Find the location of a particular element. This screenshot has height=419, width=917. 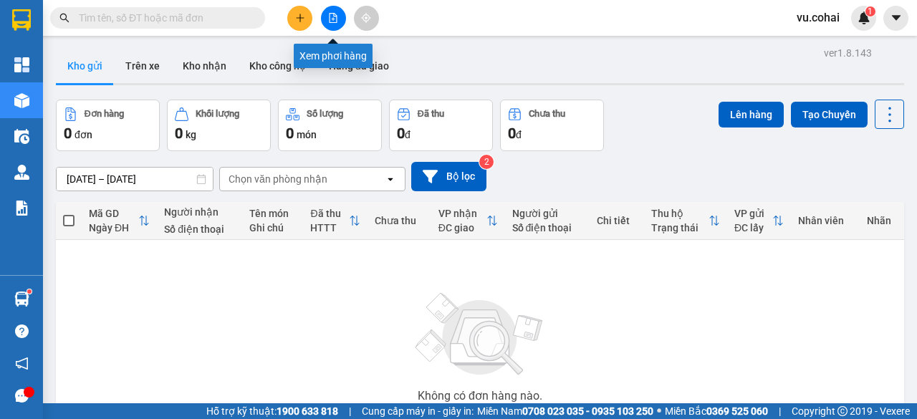

span: message is located at coordinates (21, 395).